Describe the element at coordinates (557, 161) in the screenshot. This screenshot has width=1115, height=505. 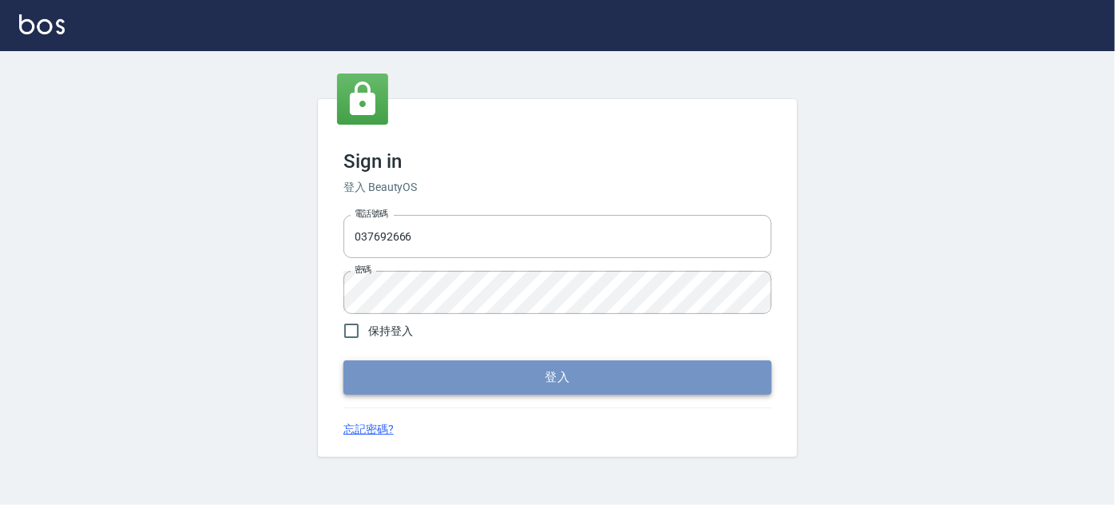
I see `h3: Sign in` at that location.